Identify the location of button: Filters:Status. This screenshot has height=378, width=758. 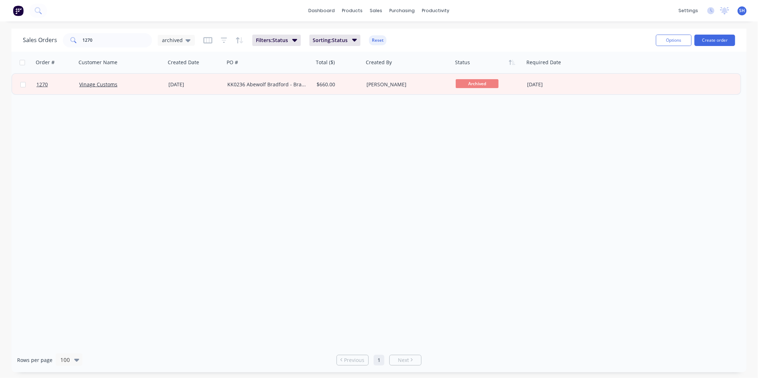
(277, 40).